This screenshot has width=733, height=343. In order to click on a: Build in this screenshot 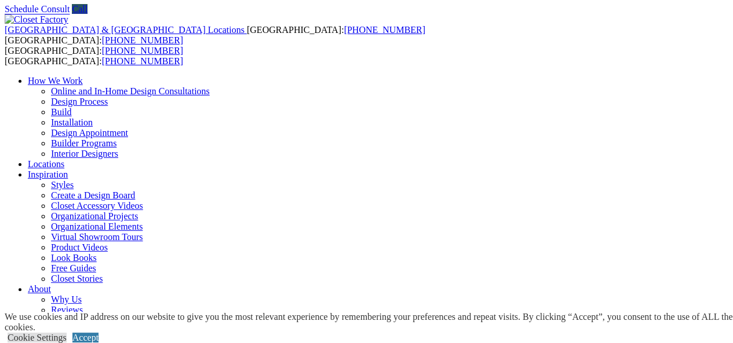, I will do `click(61, 112)`.